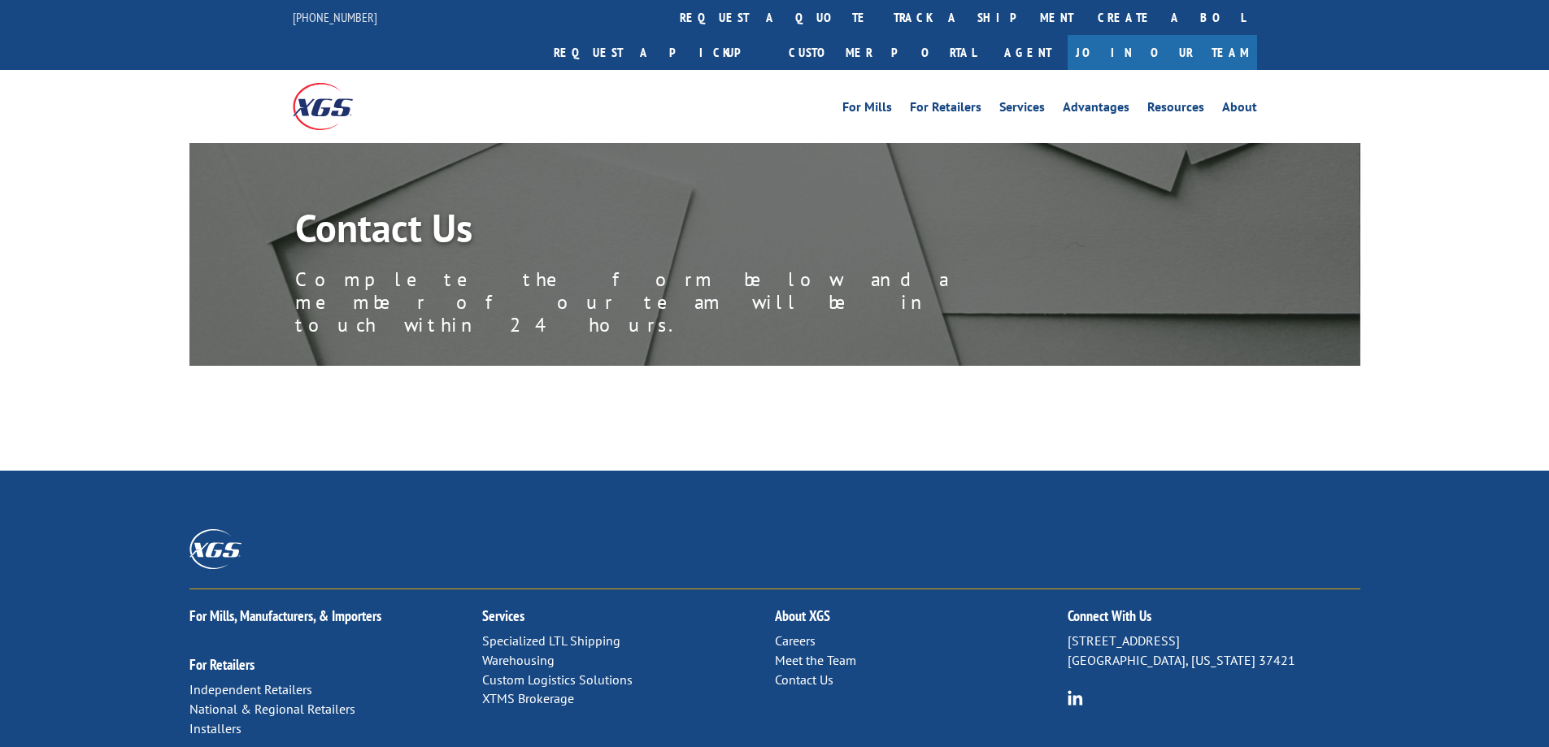  I want to click on h2: Connect With Us, so click(1214, 620).